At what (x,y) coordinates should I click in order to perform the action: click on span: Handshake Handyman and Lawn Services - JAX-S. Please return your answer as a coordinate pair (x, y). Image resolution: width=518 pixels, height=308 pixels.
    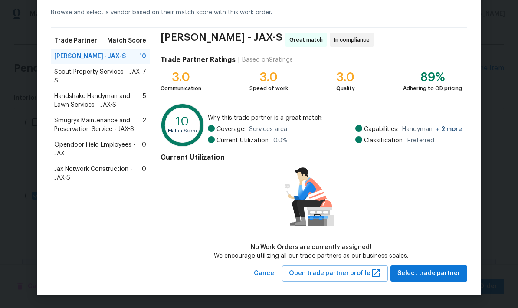
    Looking at the image, I should click on (98, 101).